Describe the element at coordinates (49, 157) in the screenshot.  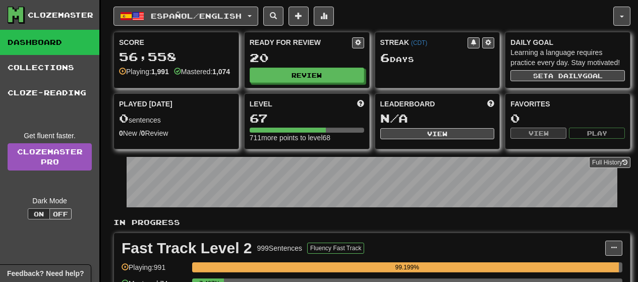
I see `a: ClozemasterPro` at that location.